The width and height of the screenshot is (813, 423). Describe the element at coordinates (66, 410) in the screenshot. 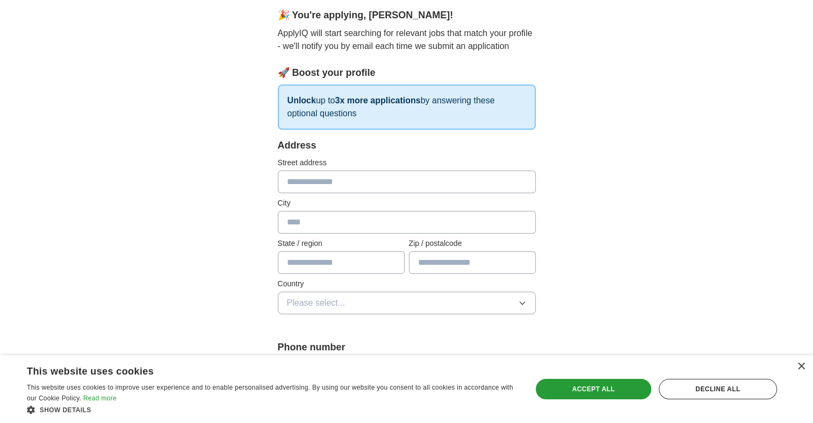

I see `span: Show details` at that location.